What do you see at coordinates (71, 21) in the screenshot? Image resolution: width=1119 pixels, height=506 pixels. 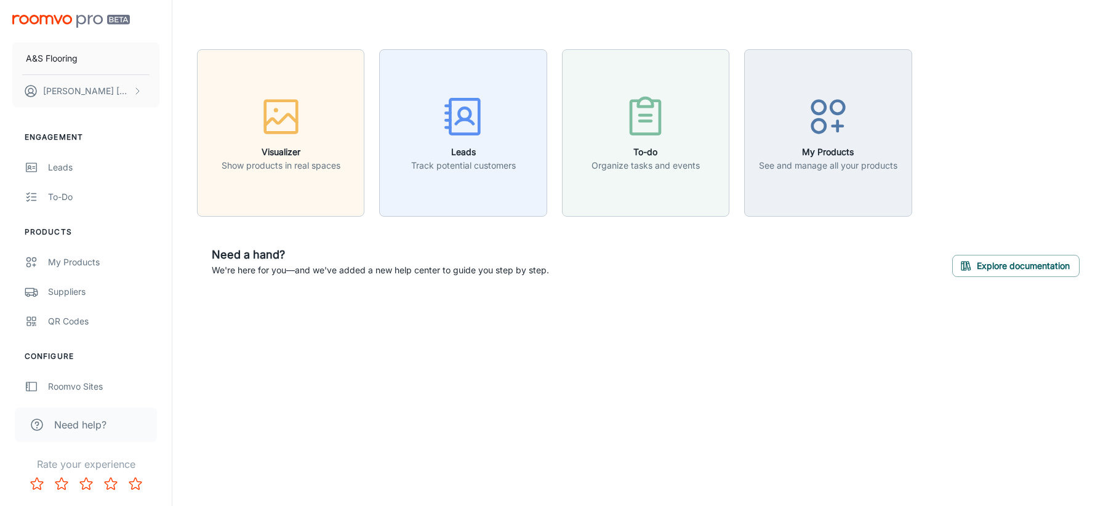 I see `img: Roomvo PRO Beta` at bounding box center [71, 21].